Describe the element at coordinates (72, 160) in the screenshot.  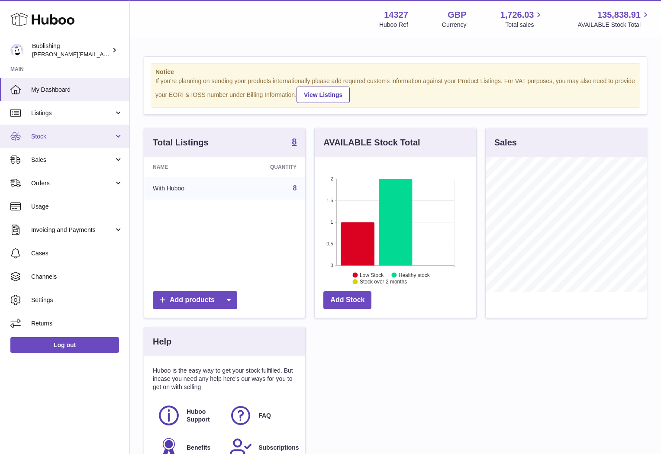
I see `span: Sales` at that location.